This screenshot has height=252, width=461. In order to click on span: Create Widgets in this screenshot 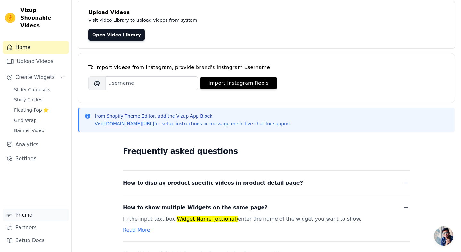, I will do `click(35, 78)`.